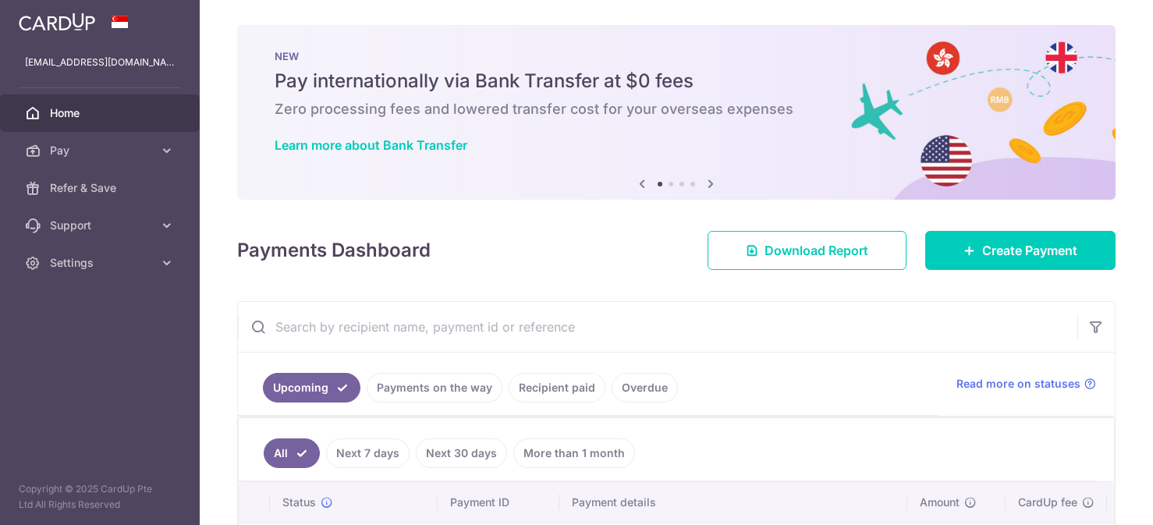 This screenshot has width=1153, height=525. I want to click on span: Status, so click(299, 502).